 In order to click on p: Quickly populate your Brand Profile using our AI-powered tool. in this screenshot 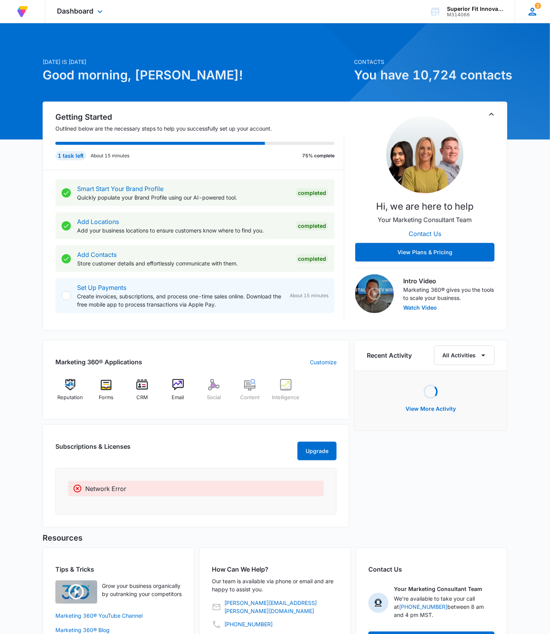, I will do `click(183, 197)`.